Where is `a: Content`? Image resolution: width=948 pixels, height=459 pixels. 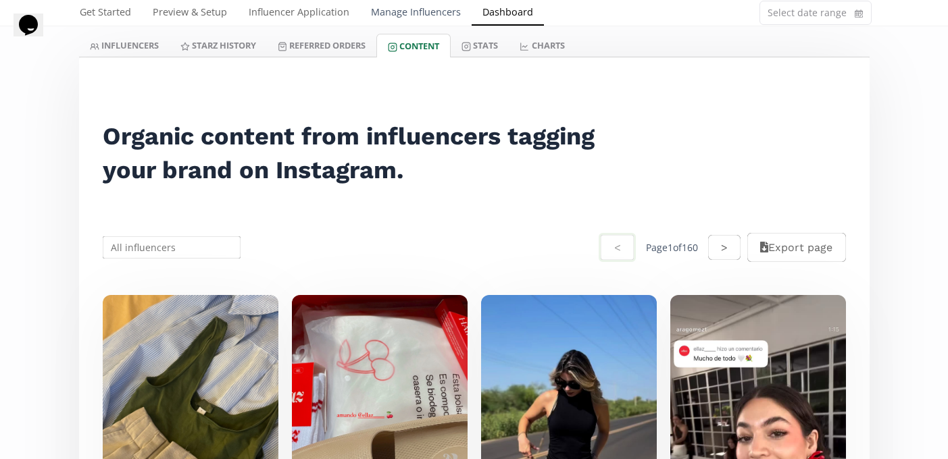
a: Content is located at coordinates (413, 45).